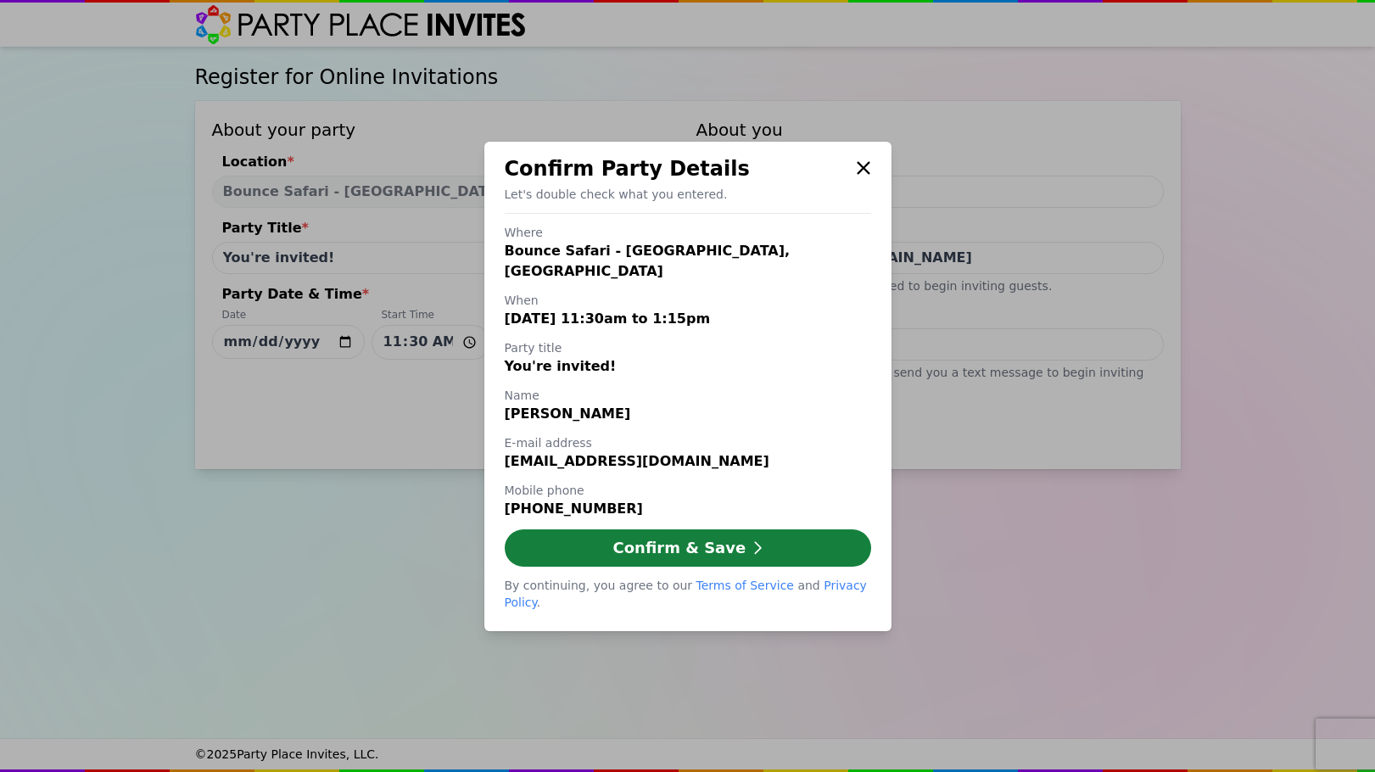 The height and width of the screenshot is (772, 1375). Describe the element at coordinates (688, 232) in the screenshot. I see `h3: Where` at that location.